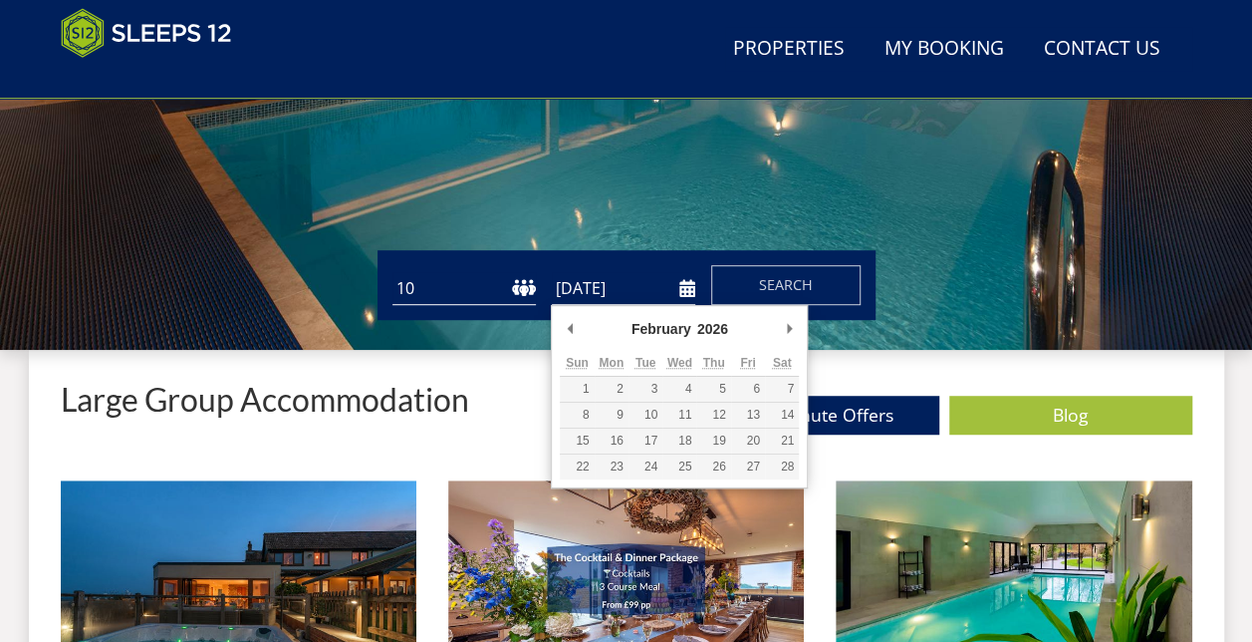  What do you see at coordinates (713, 414) in the screenshot?
I see `button: 12` at bounding box center [713, 414].